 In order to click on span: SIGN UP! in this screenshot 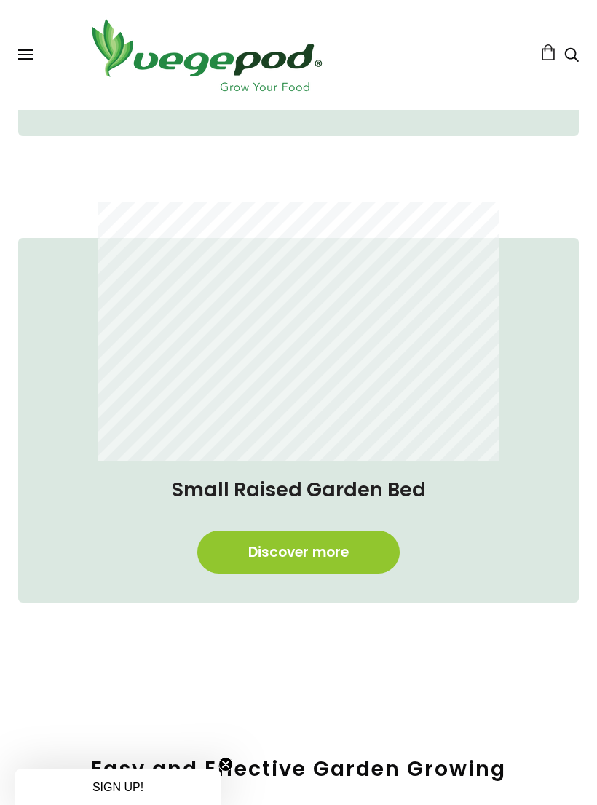, I will do `click(118, 787)`.